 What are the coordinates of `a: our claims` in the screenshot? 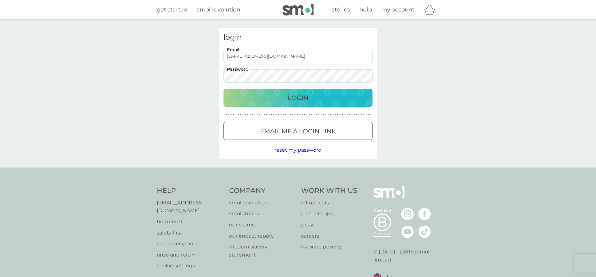 It's located at (262, 225).